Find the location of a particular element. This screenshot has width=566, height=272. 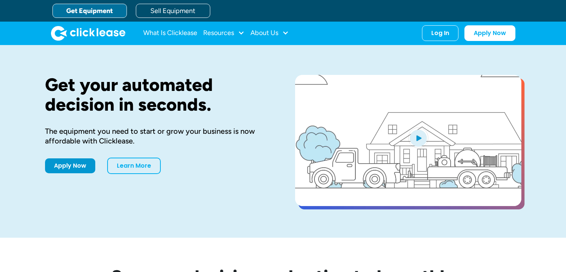

a: Learn More is located at coordinates (134, 166).